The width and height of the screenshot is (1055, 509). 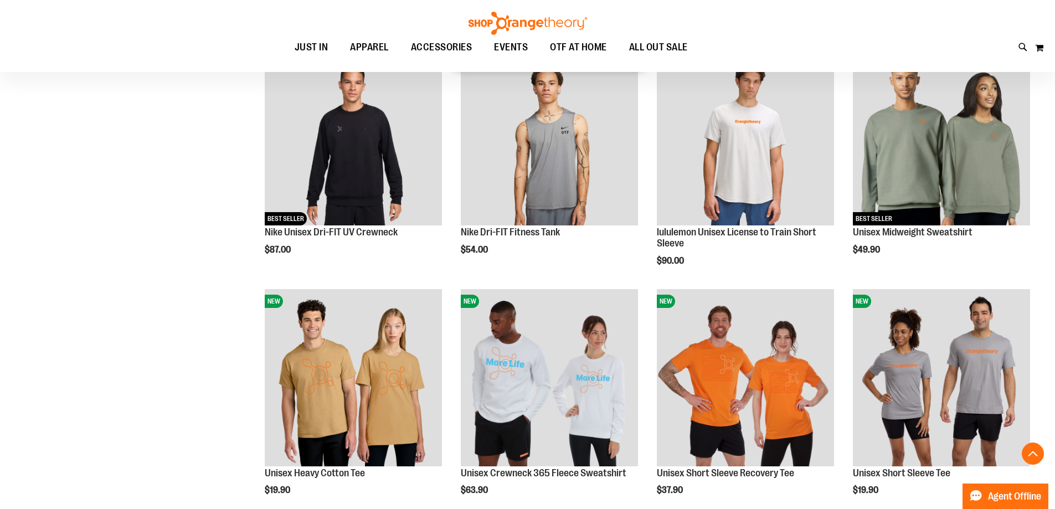 I want to click on a: Nike Dri-FIT Fitness TankNEW, so click(x=549, y=137).